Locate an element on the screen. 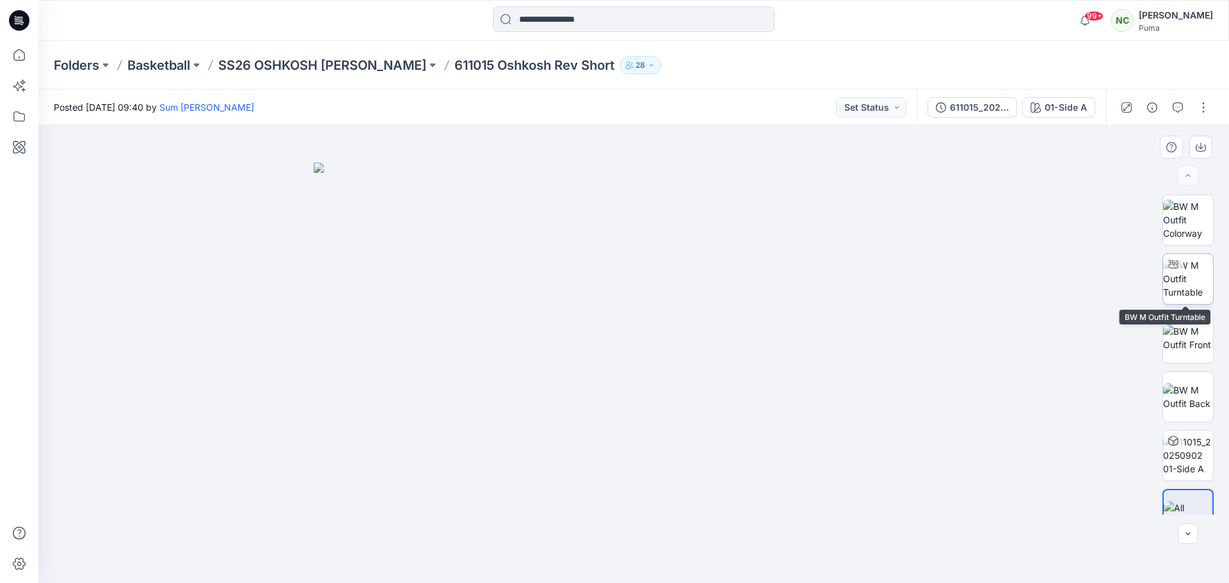 The image size is (1229, 583). button: 01-Side A is located at coordinates (1059, 108).